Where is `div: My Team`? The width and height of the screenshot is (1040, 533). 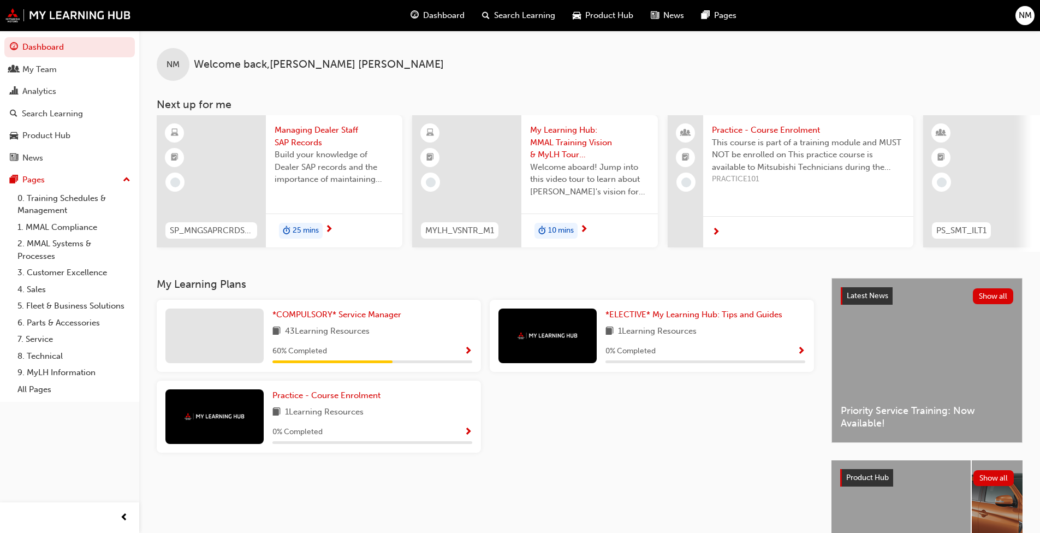
div: My Team is located at coordinates (39, 69).